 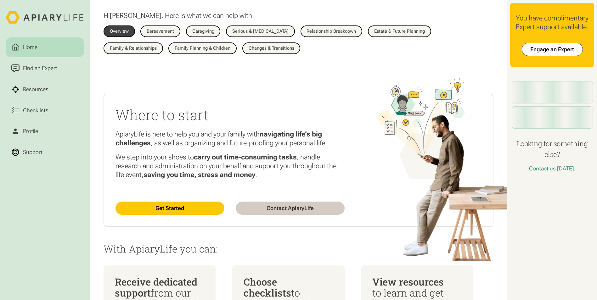 What do you see at coordinates (331, 31) in the screenshot?
I see `div: Relationship Breakdown` at bounding box center [331, 31].